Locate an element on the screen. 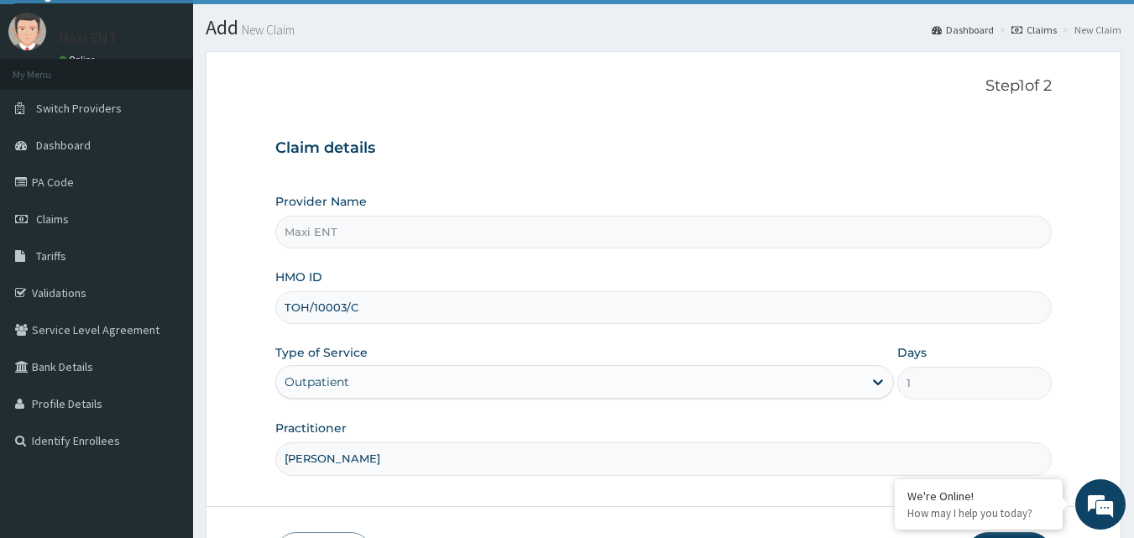 The image size is (1134, 538). li: New Claim is located at coordinates (1089, 29).